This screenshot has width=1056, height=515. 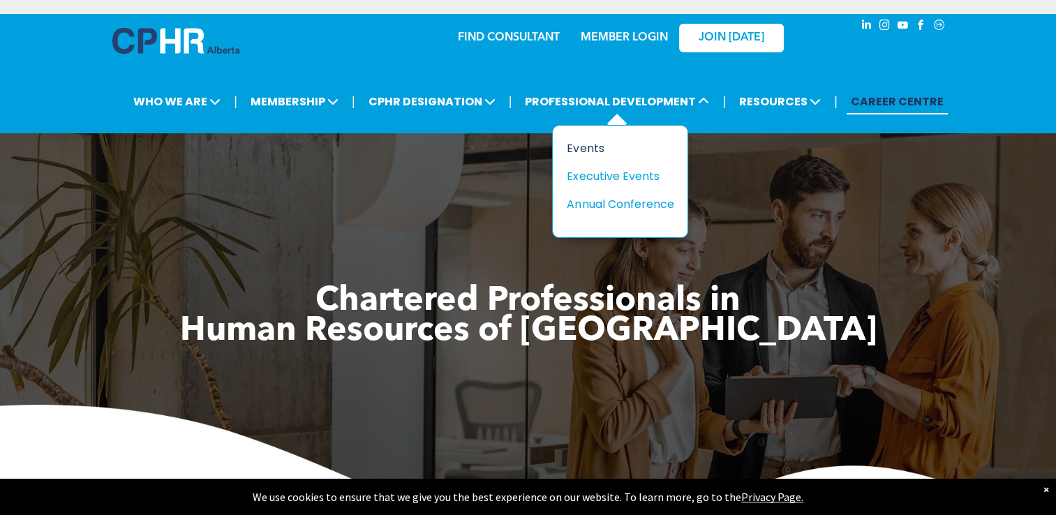 I want to click on a: MEMBER LOGIN, so click(x=624, y=38).